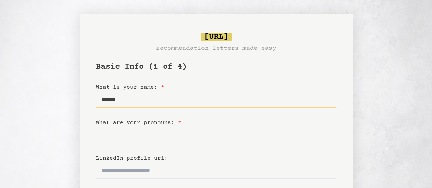 The image size is (432, 188). I want to click on h3: recommendation letters made easy, so click(216, 48).